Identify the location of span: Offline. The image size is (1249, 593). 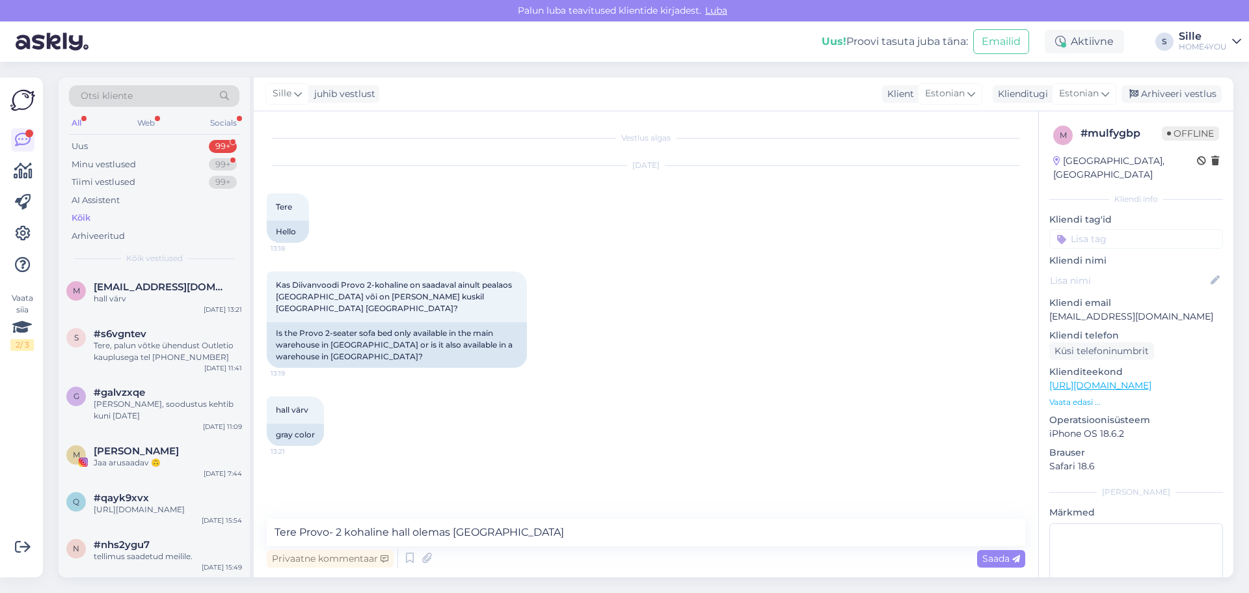
(1191, 133).